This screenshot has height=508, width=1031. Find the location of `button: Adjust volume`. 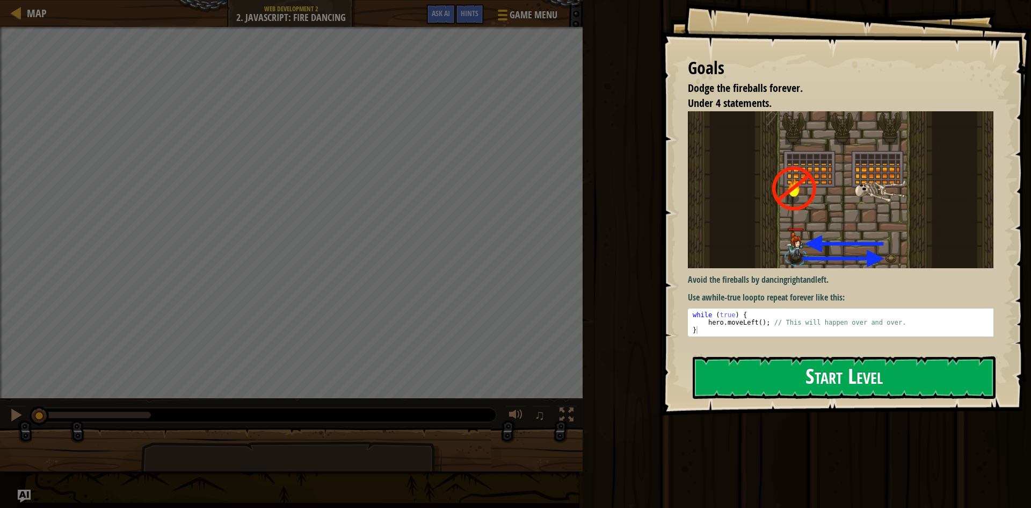

button: Adjust volume is located at coordinates (516, 416).